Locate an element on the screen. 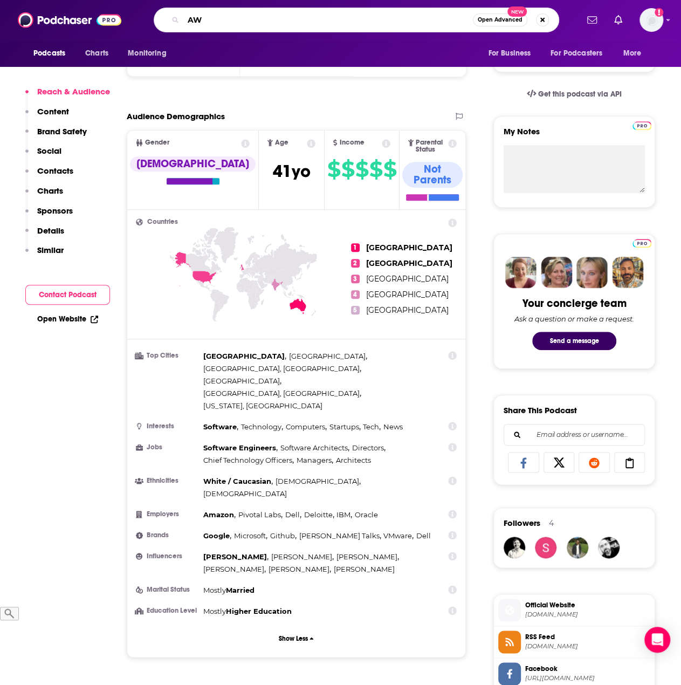  span: Facebook is located at coordinates (588, 668).